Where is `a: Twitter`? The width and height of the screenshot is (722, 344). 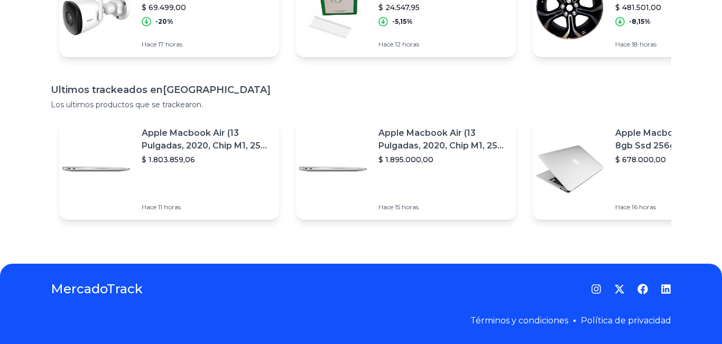 a: Twitter is located at coordinates (619, 289).